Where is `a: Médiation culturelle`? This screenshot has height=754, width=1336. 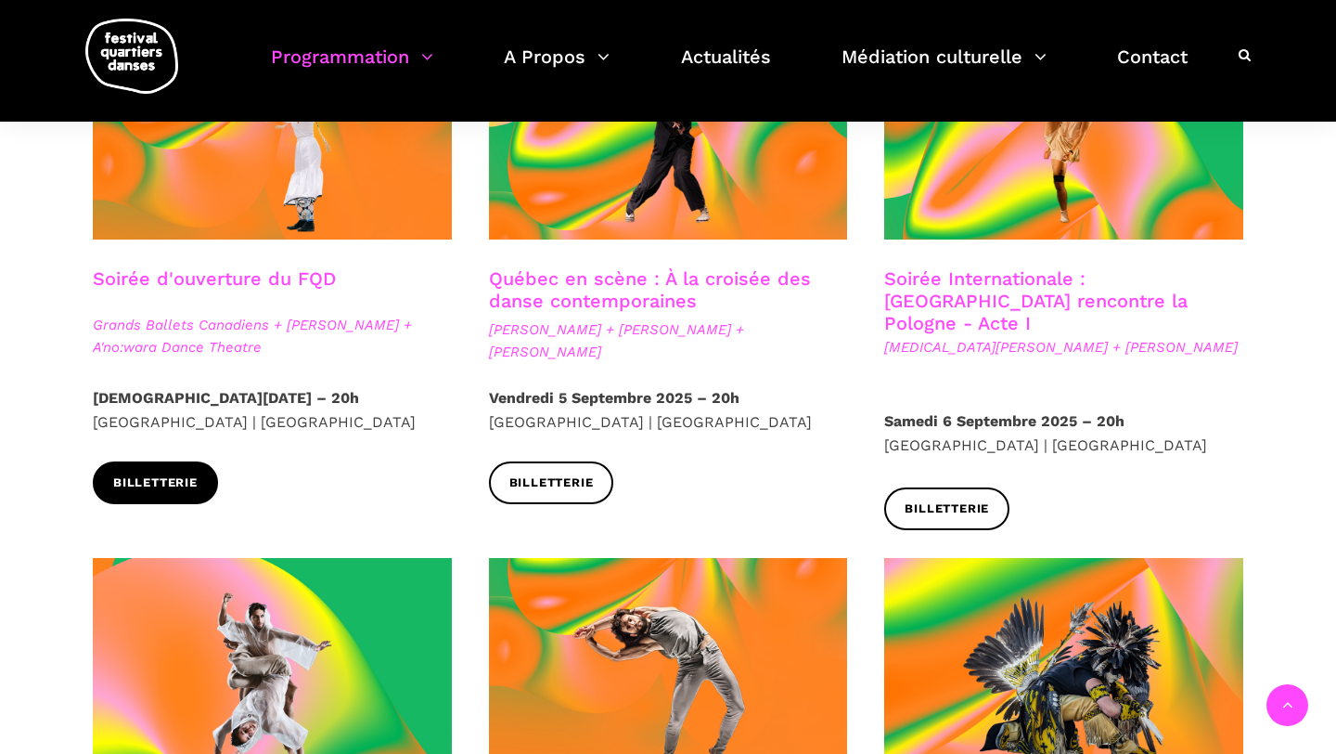 a: Médiation culturelle is located at coordinates (944, 68).